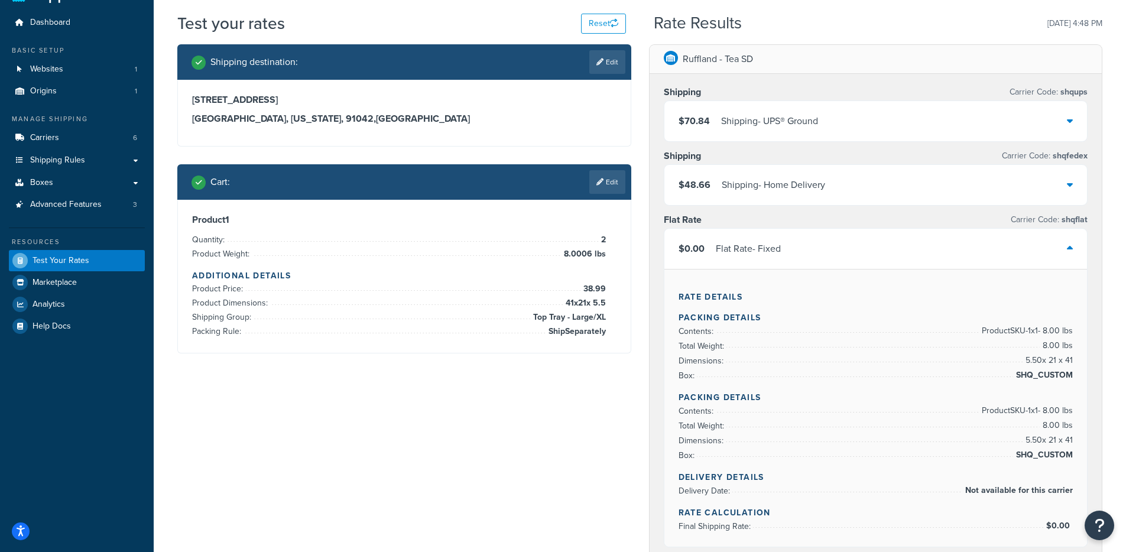 This screenshot has height=552, width=1126. I want to click on li: Test Your Rates, so click(77, 261).